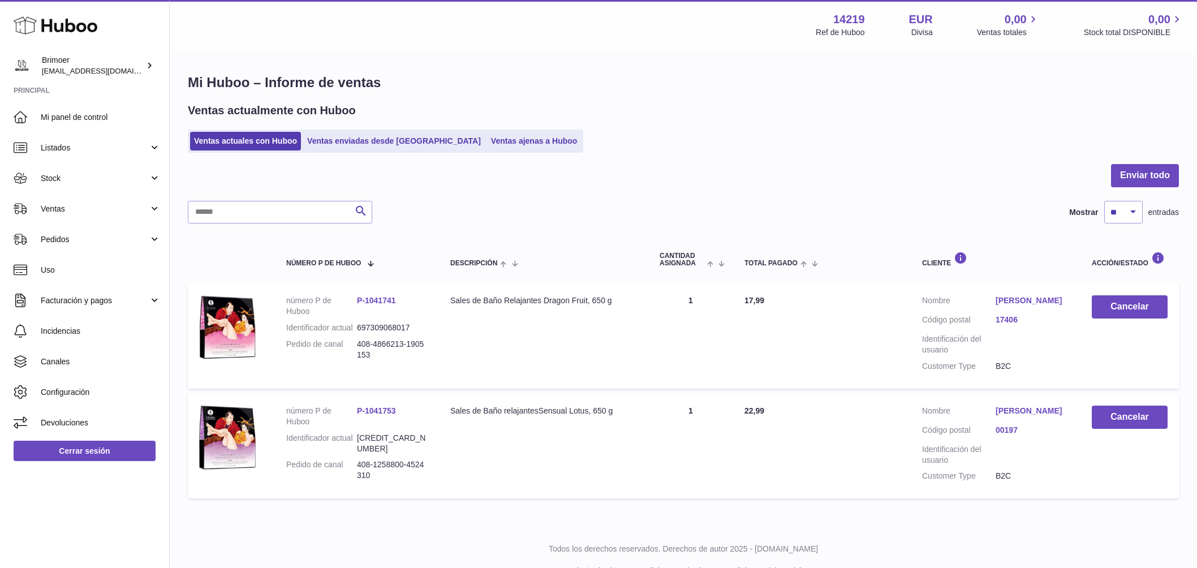  I want to click on div: Sales de Baño relajantesSensual Lotus, 650 g, so click(544, 411).